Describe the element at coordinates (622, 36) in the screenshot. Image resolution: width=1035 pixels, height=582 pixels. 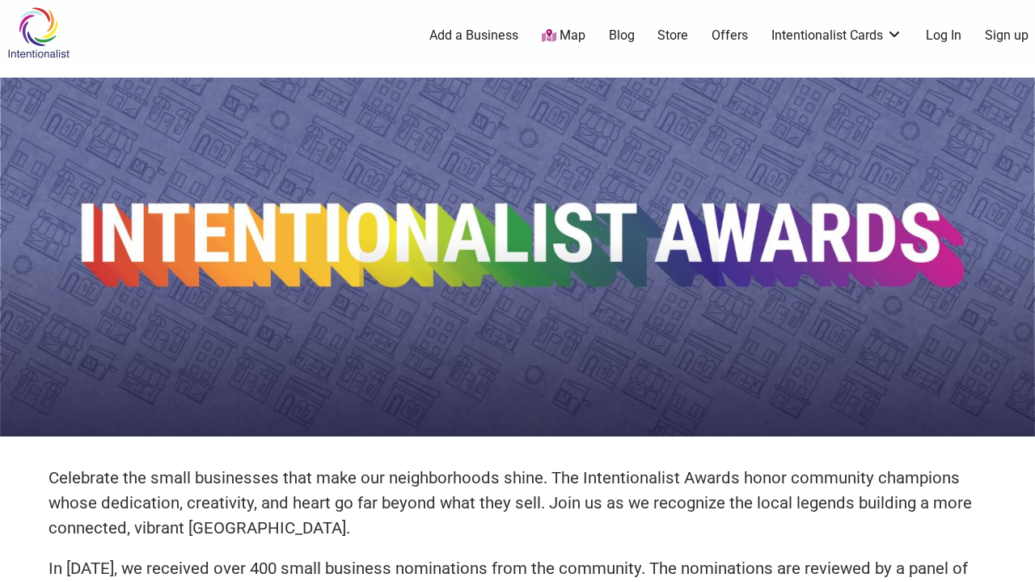
I see `a: Blog` at that location.